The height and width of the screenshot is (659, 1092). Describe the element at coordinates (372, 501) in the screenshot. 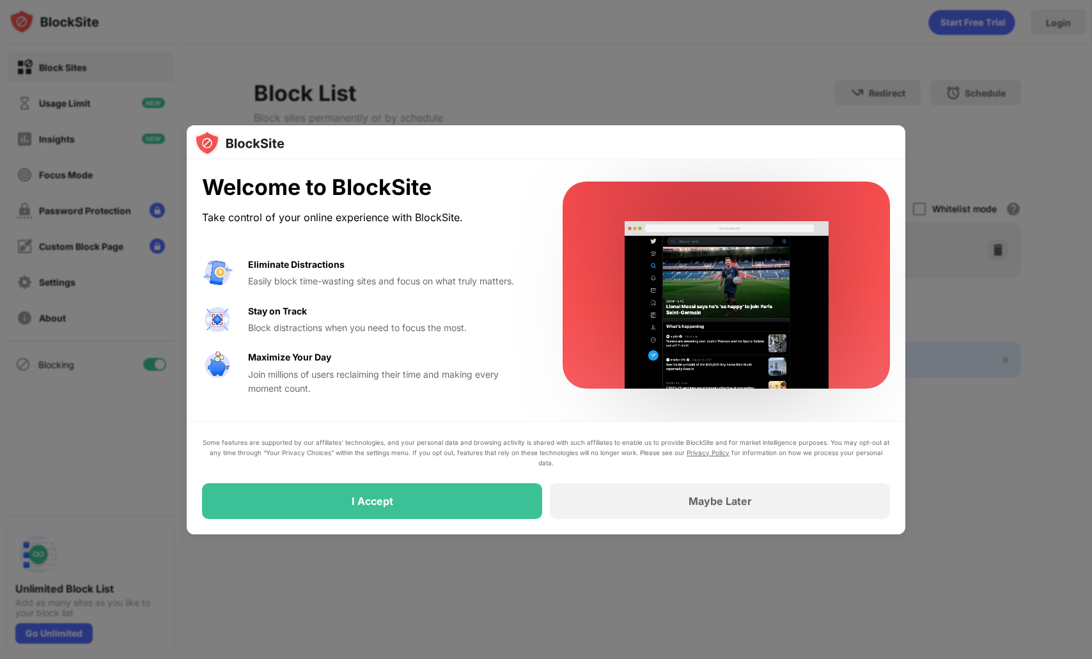

I see `div: I Accept` at that location.